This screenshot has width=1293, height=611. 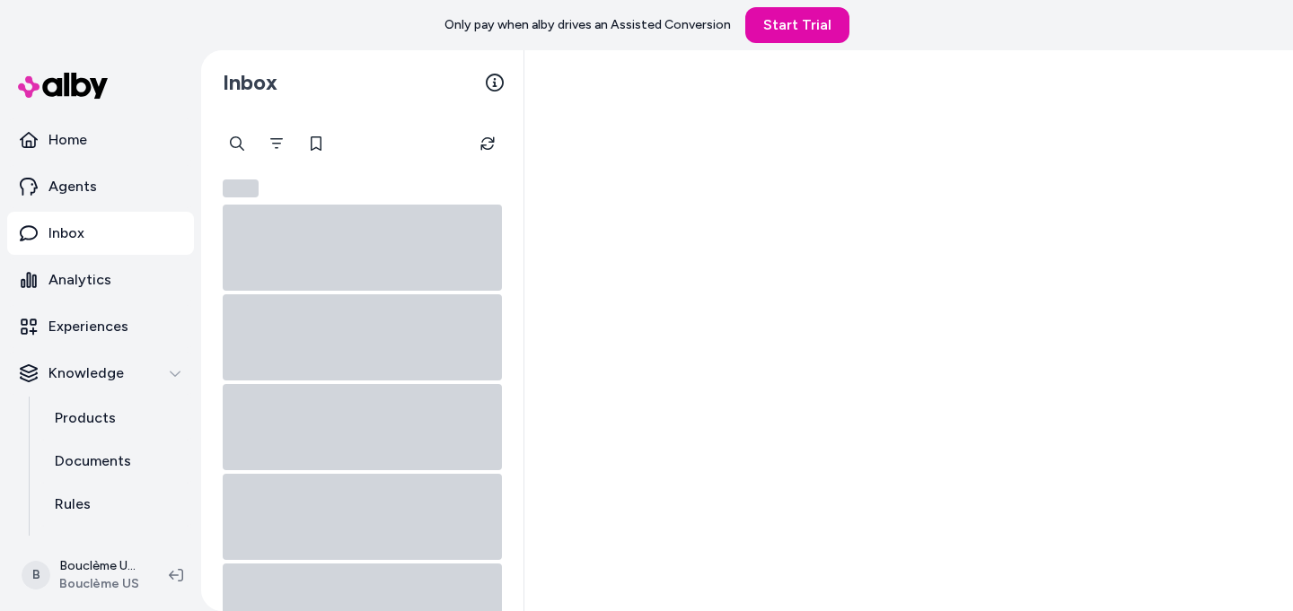 I want to click on a: Experiences, so click(x=101, y=327).